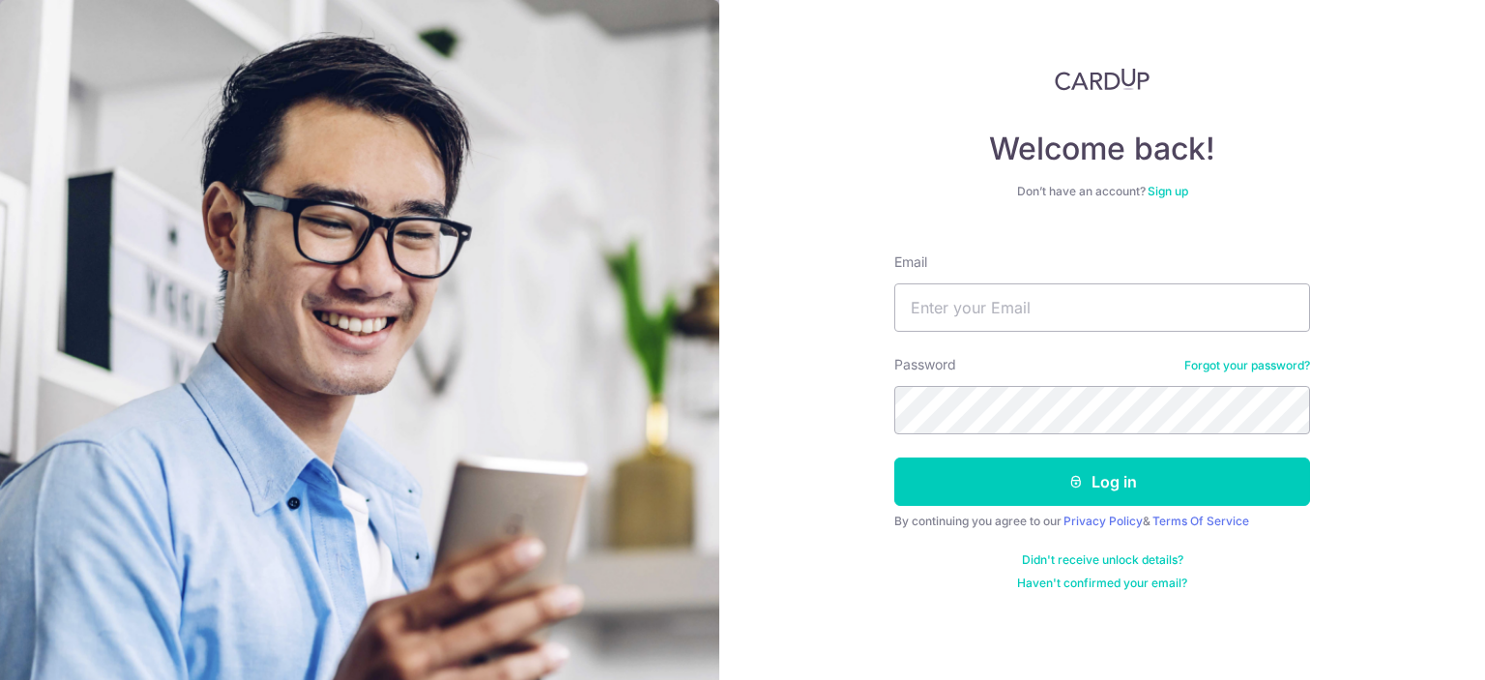  Describe the element at coordinates (1102, 79) in the screenshot. I see `img: CardUp Logo` at that location.